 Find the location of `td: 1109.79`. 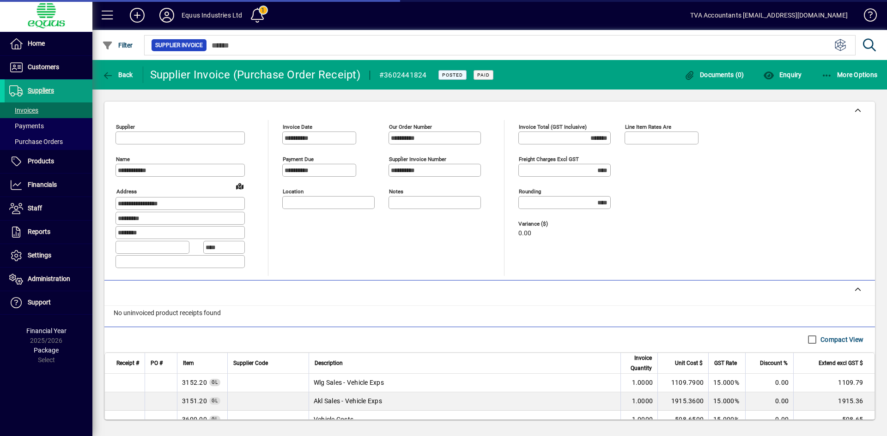

td: 1109.79 is located at coordinates (833, 383).